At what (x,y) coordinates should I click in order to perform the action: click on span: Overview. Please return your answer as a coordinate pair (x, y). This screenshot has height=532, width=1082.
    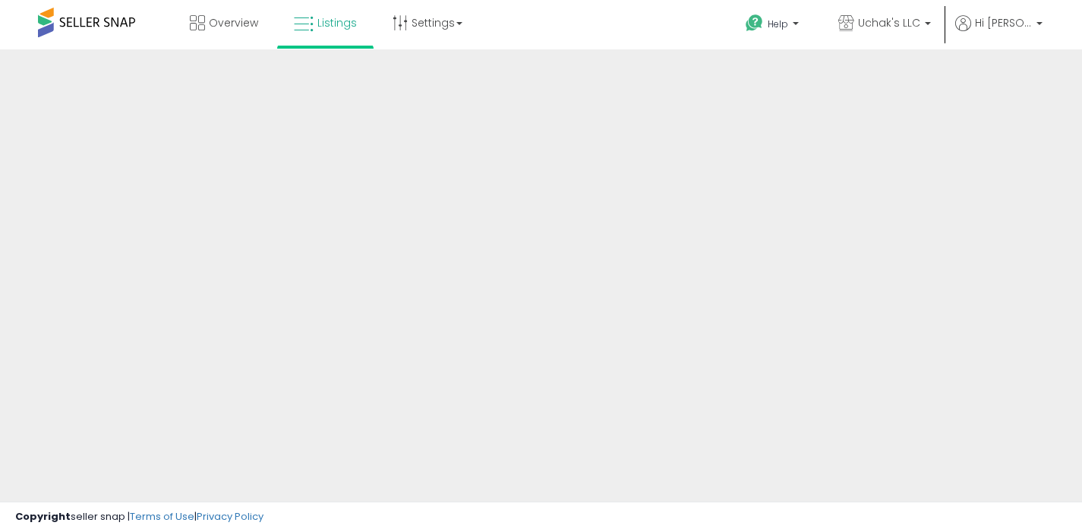
    Looking at the image, I should click on (233, 23).